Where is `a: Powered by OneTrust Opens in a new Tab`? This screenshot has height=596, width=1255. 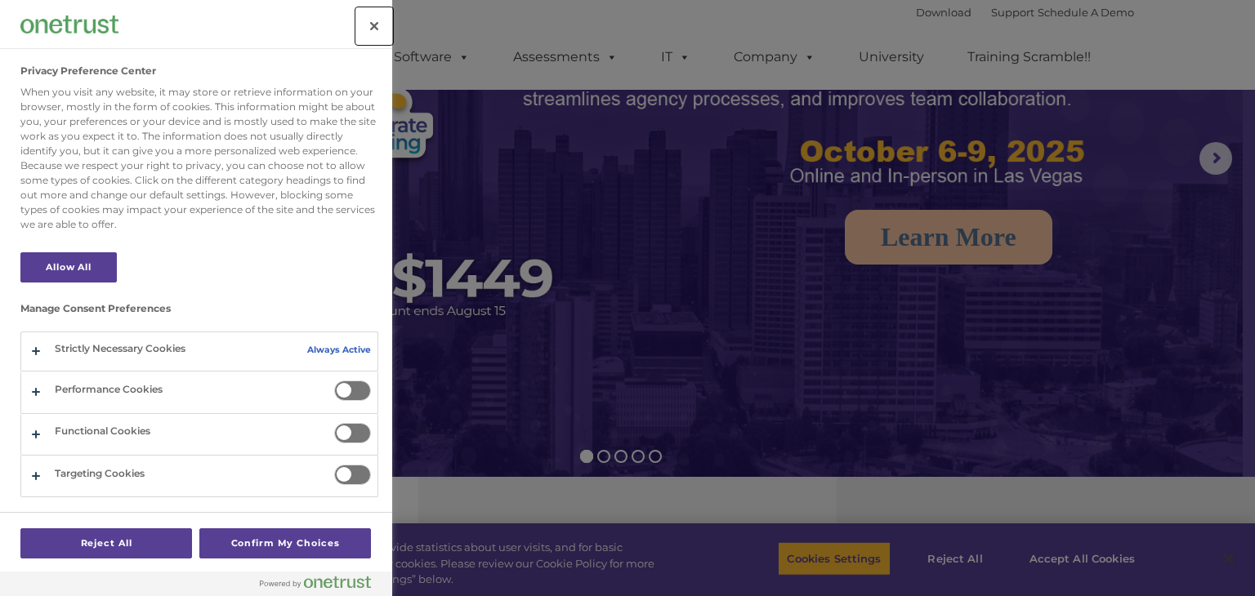
a: Powered by OneTrust Opens in a new Tab is located at coordinates (322, 586).